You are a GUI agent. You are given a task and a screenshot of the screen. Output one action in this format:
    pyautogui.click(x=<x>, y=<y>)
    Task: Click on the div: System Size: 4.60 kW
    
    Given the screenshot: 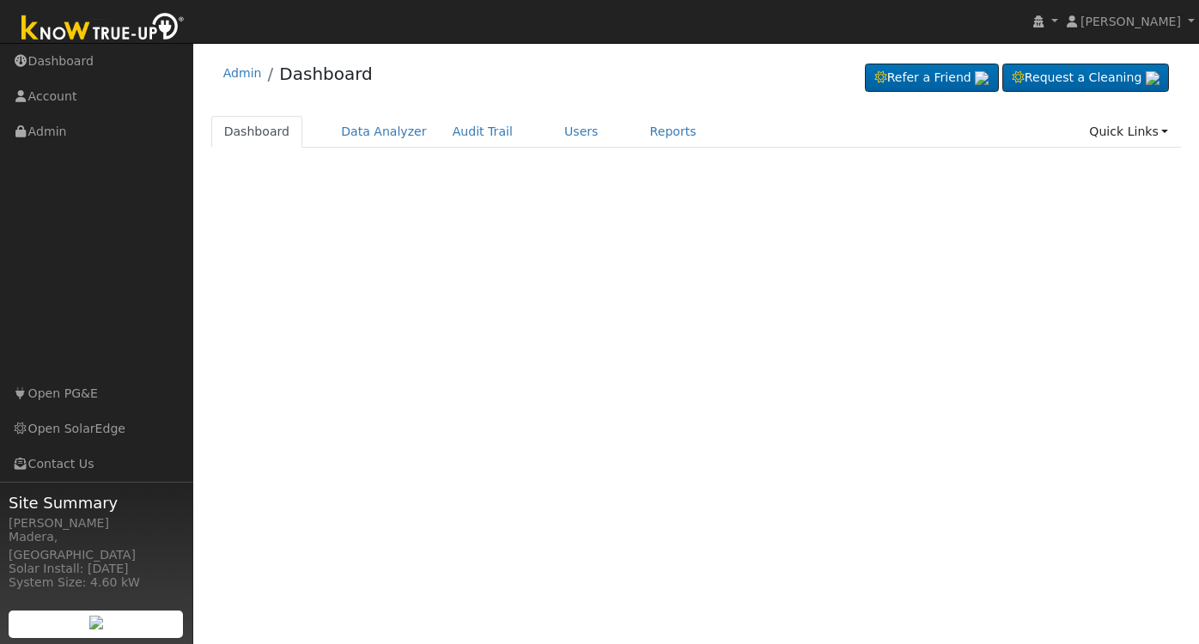 What is the action you would take?
    pyautogui.click(x=96, y=582)
    